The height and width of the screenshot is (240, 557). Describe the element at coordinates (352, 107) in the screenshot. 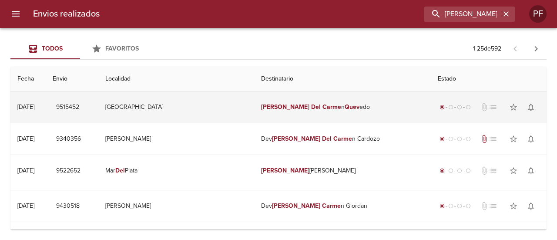

I see `em: Quev` at that location.